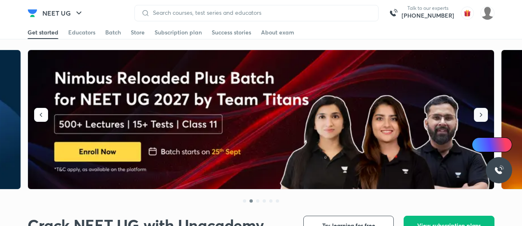 This screenshot has width=522, height=226. I want to click on img: Mohd Alam, so click(488, 13).